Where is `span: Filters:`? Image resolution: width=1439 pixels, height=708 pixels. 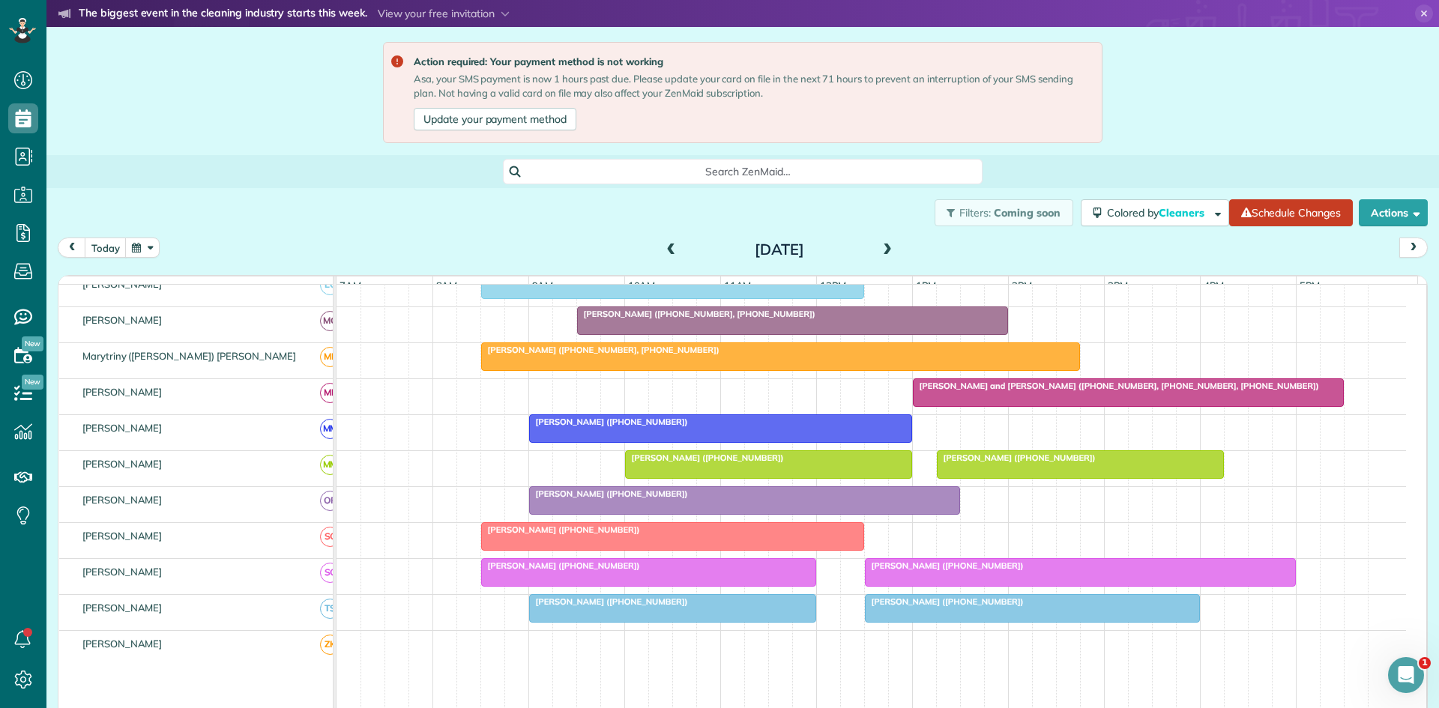 span: Filters: is located at coordinates (975, 213).